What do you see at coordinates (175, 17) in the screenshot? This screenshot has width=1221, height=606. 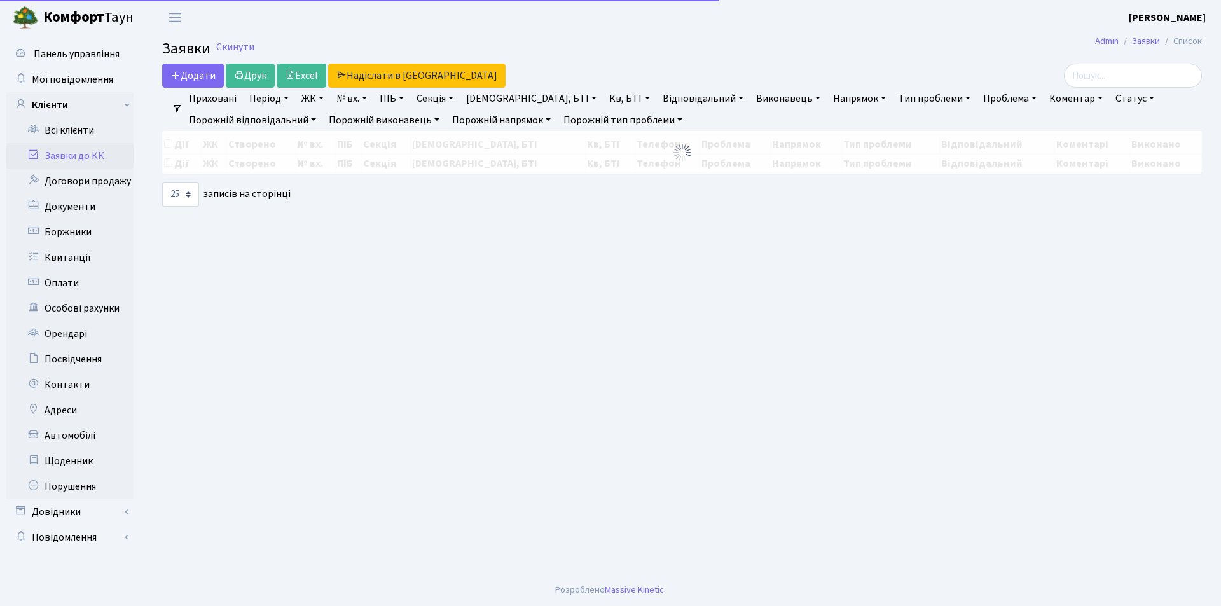 I see `button: Переключити навігацію` at bounding box center [175, 17].